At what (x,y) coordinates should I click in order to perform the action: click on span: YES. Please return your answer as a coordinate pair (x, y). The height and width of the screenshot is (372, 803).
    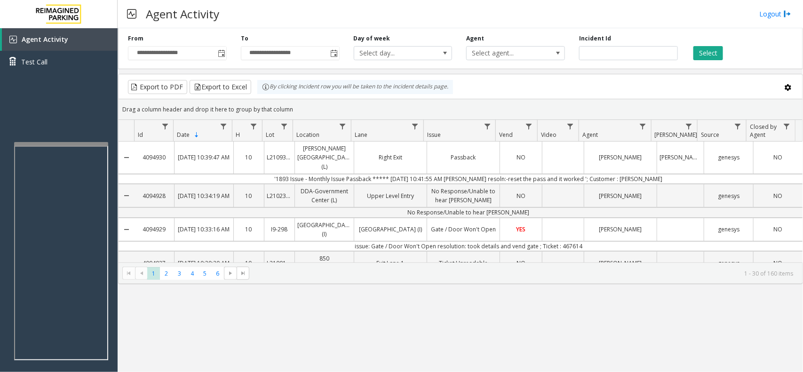
    Looking at the image, I should click on (521, 229).